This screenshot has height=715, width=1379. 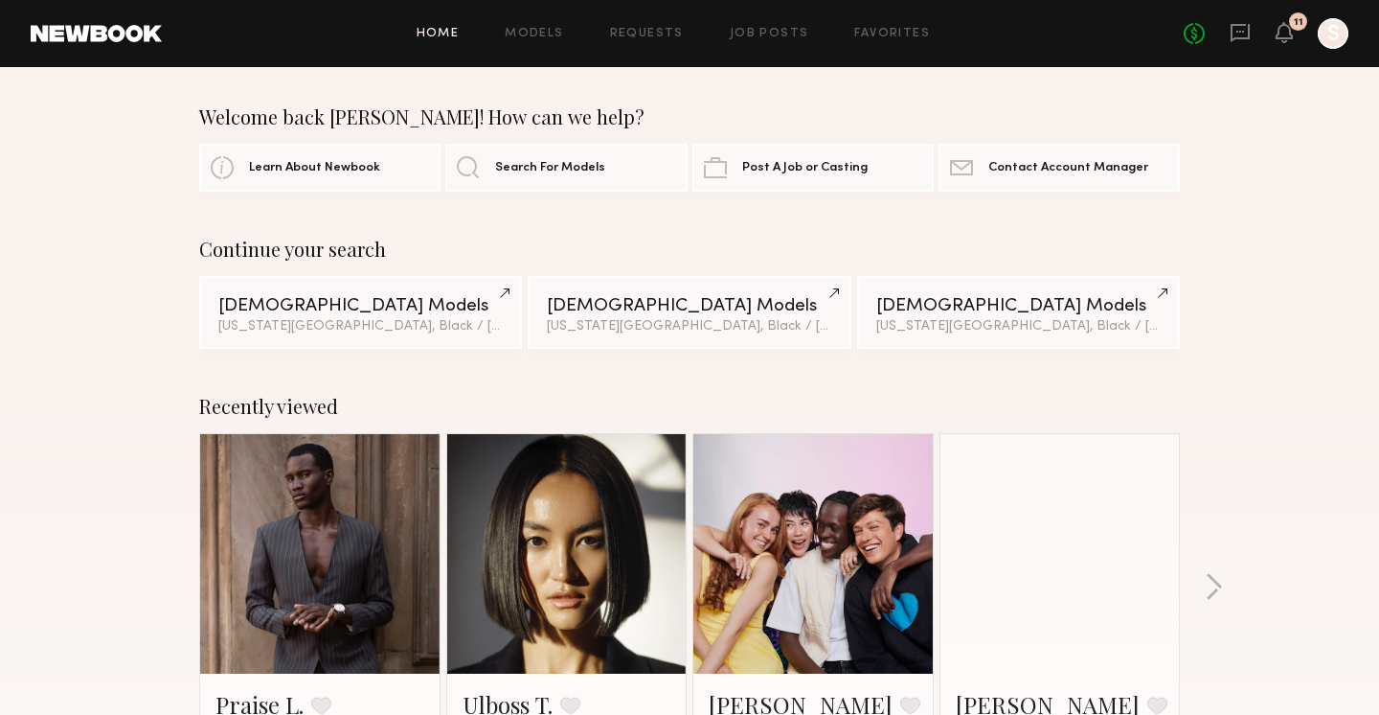 I want to click on span: Learn About Newbook, so click(x=314, y=168).